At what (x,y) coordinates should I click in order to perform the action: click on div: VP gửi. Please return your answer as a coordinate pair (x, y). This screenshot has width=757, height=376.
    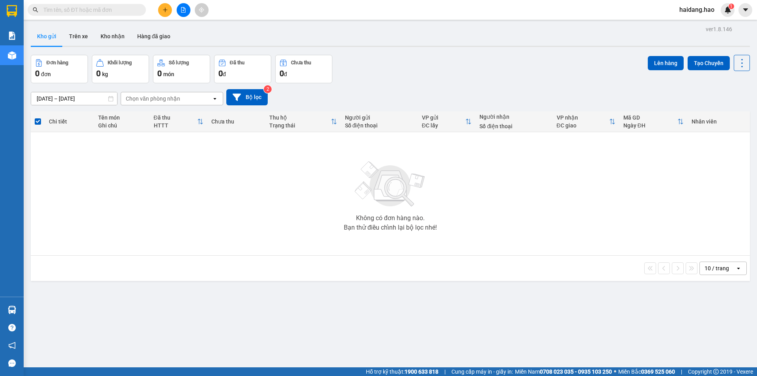
    Looking at the image, I should click on (443, 117).